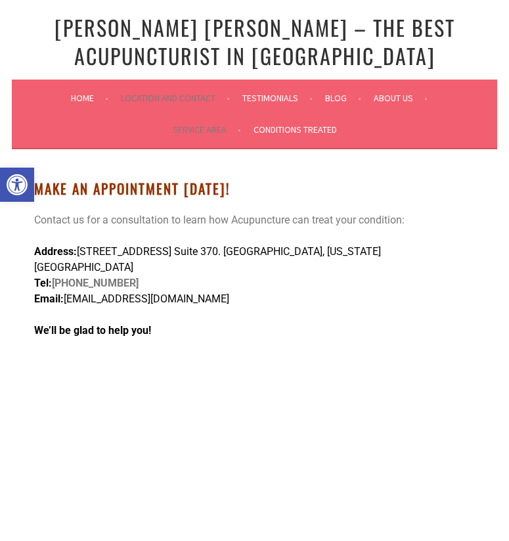  What do you see at coordinates (93, 330) in the screenshot?
I see `strong: We’ll be glad to help you!` at bounding box center [93, 330].